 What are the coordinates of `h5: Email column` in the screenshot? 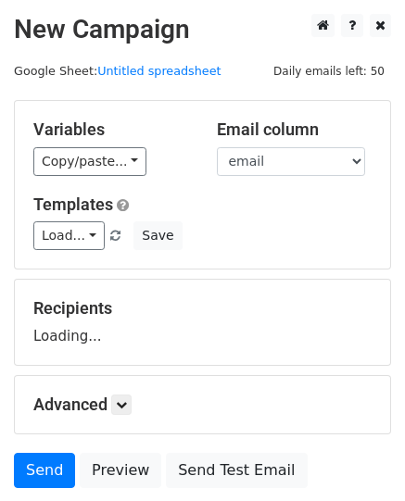 It's located at (295, 130).